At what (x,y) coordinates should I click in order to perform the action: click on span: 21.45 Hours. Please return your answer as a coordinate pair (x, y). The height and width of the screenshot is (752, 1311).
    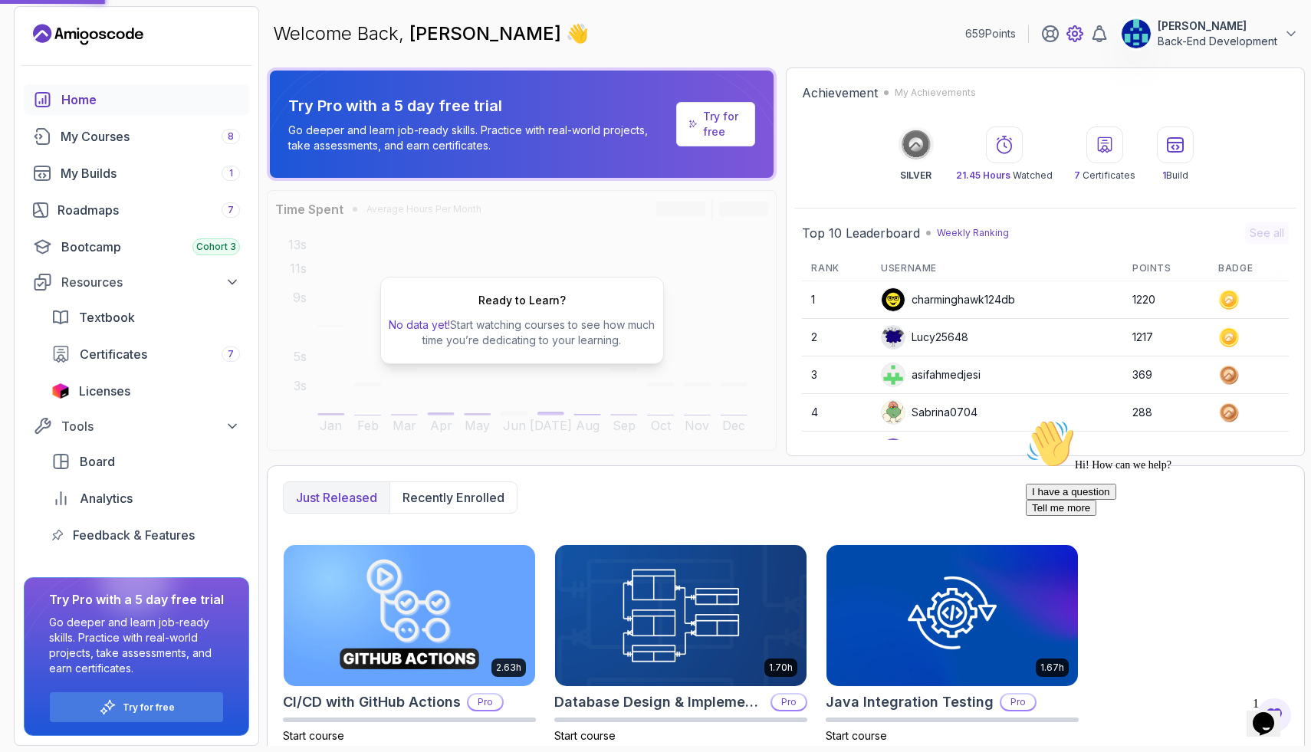
    Looking at the image, I should click on (983, 175).